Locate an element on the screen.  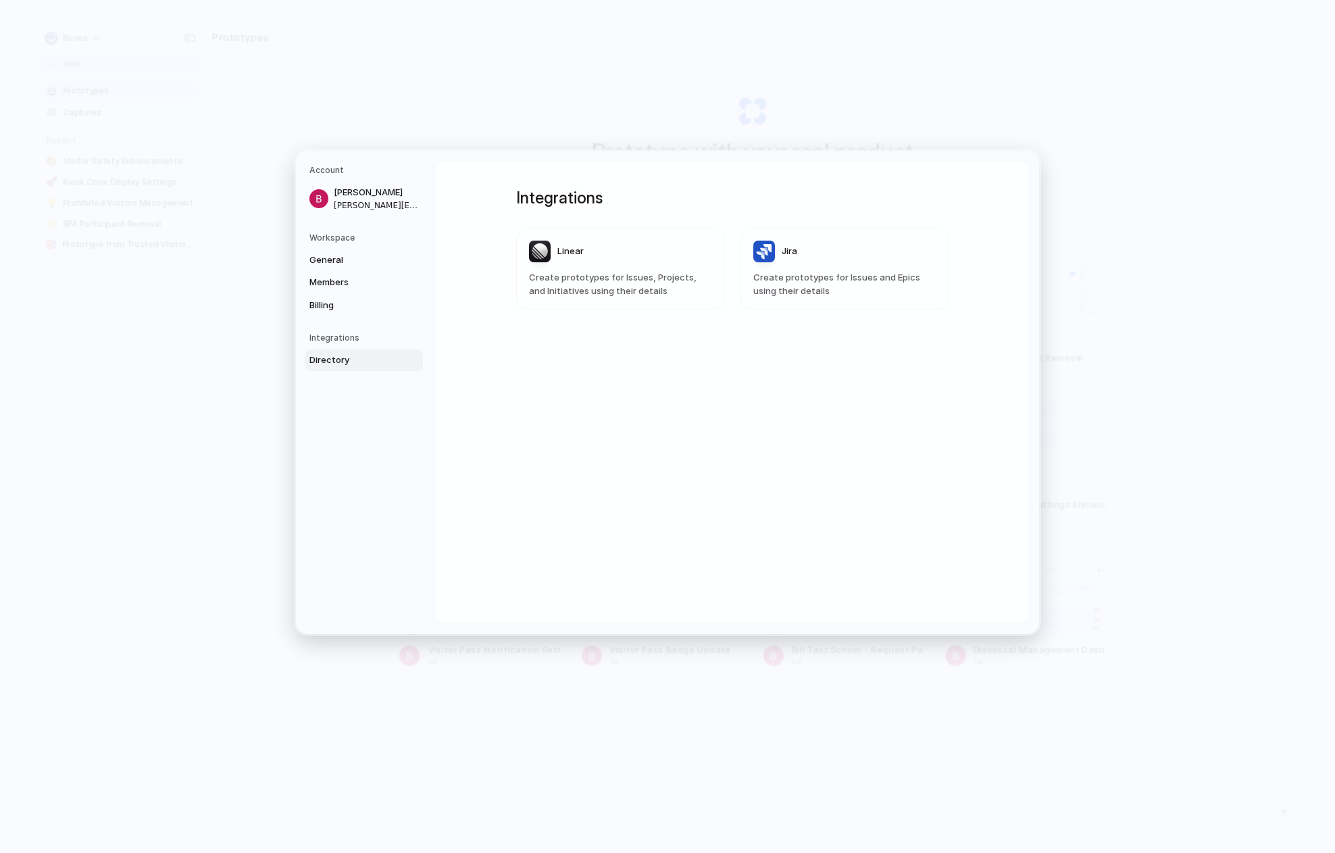
span: Billing is located at coordinates (353, 305).